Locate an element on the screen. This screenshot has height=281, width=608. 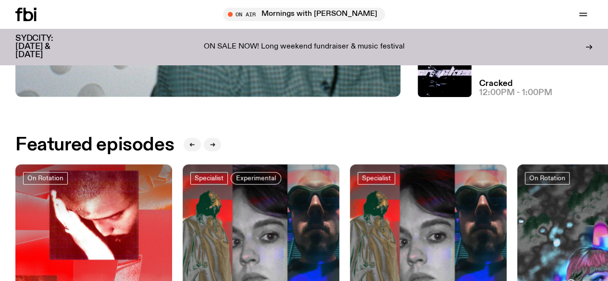
a: Experimental is located at coordinates (256, 178).